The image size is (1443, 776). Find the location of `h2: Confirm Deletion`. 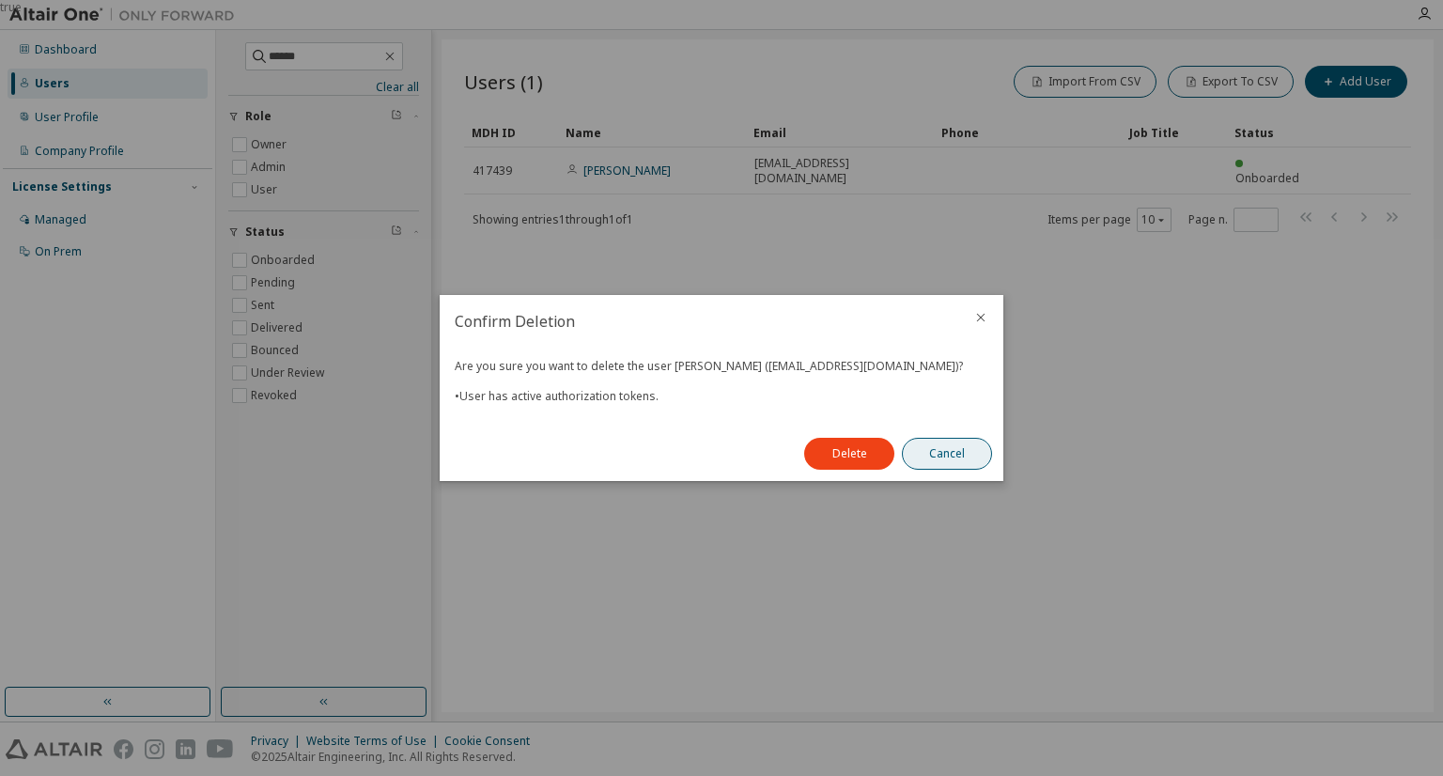

h2: Confirm Deletion is located at coordinates (699, 321).